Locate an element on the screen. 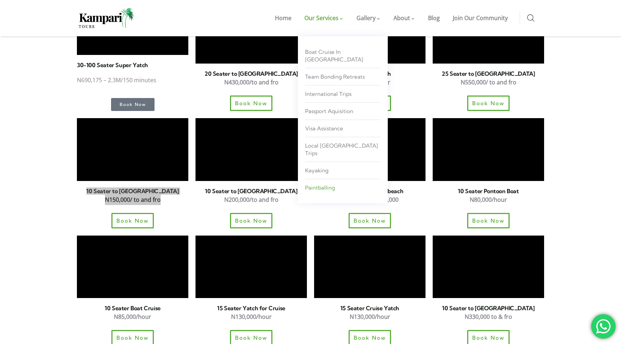 Image resolution: width=621 pixels, height=344 pixels. span: Visa Assistance is located at coordinates (324, 128).